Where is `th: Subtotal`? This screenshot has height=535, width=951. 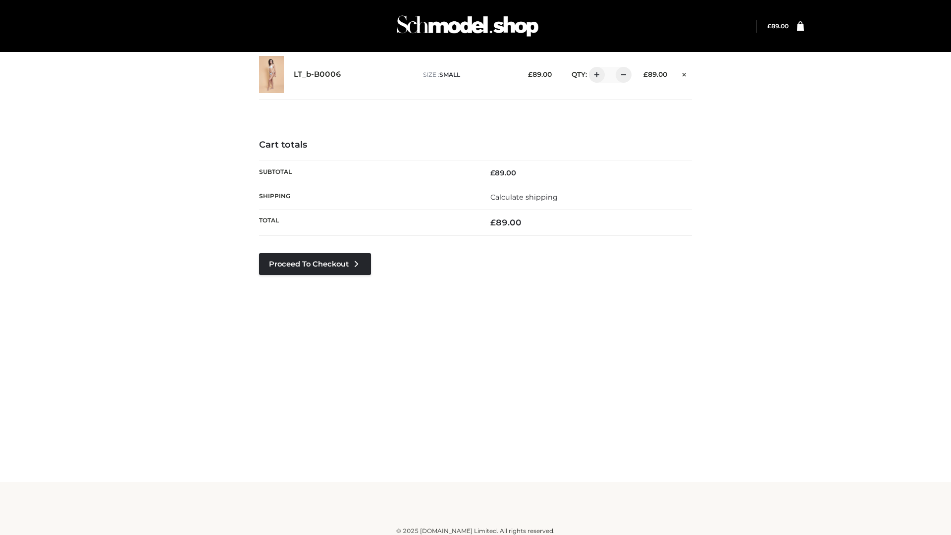 th: Subtotal is located at coordinates (367, 172).